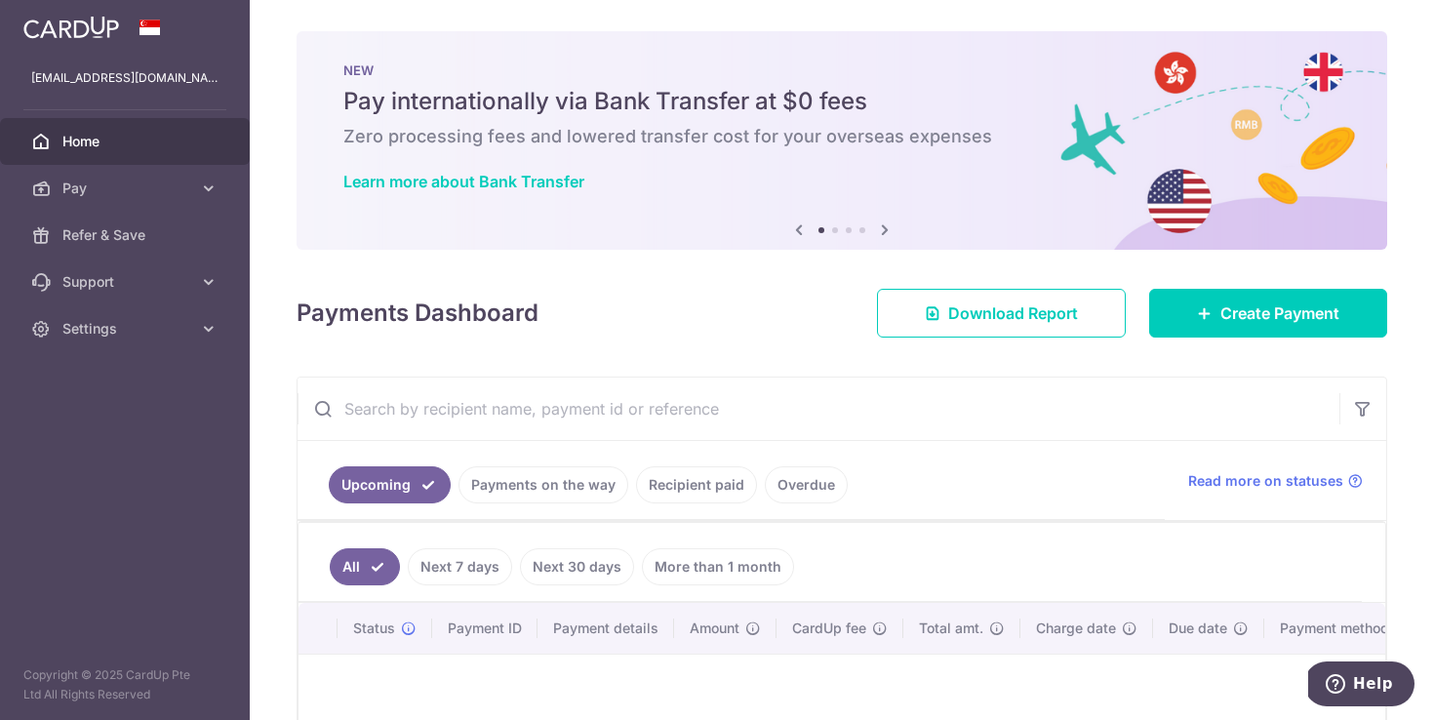 The height and width of the screenshot is (720, 1434). What do you see at coordinates (464, 182) in the screenshot?
I see `a: Learn more about Bank Transfer` at bounding box center [464, 182].